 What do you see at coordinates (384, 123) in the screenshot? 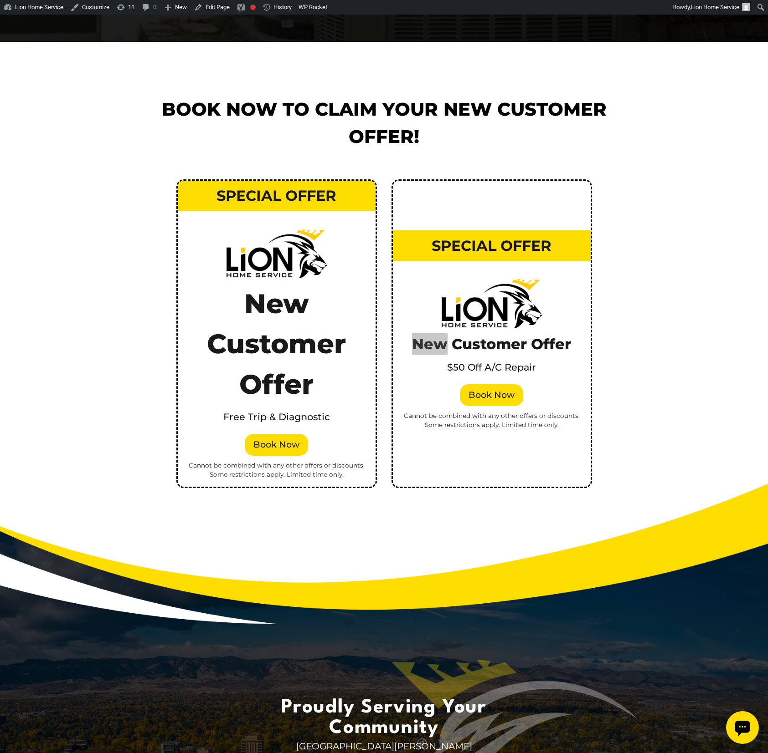
I see `span: Book Now to Claim Your New Customer Offer!` at bounding box center [384, 123].